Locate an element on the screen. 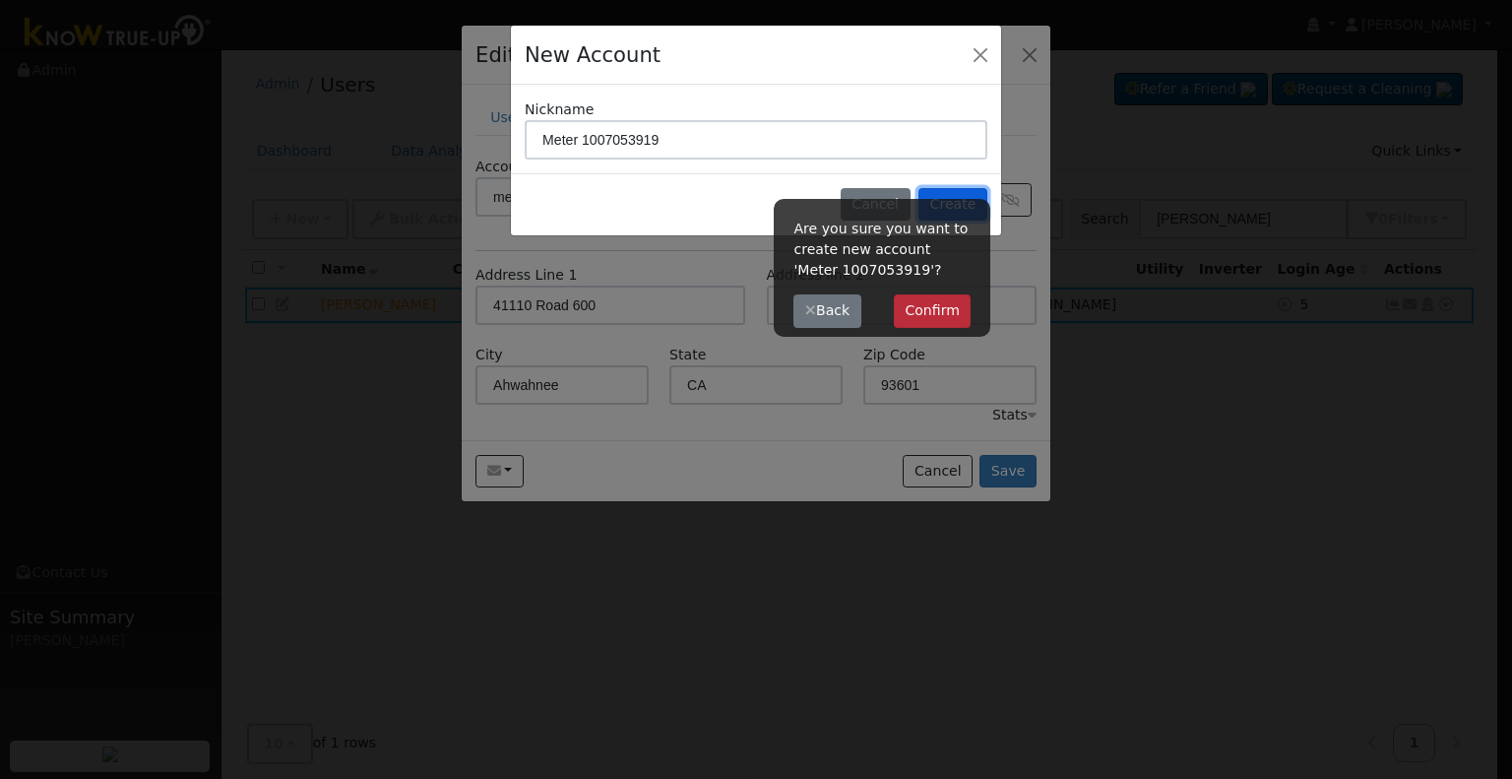  button: Back is located at coordinates (827, 311).